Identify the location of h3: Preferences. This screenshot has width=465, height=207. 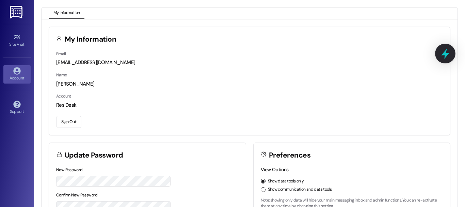
(290, 155).